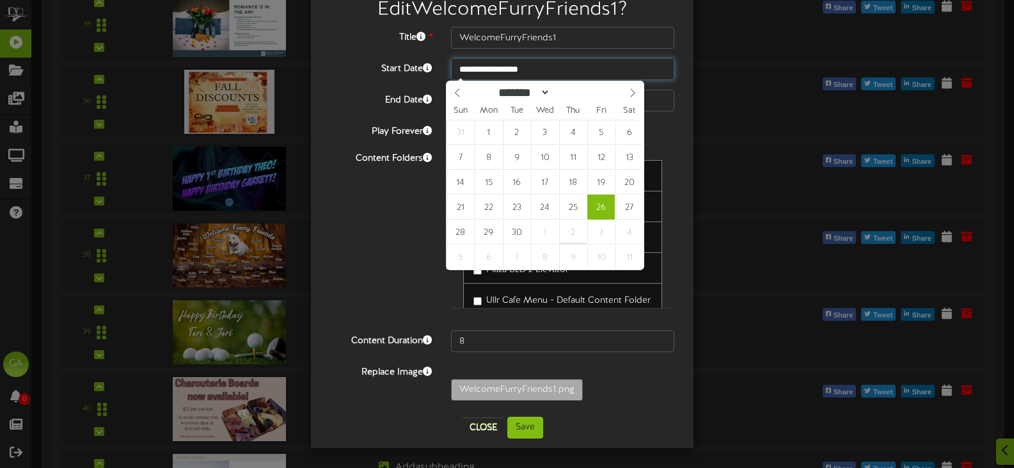  What do you see at coordinates (601, 182) in the screenshot?
I see `span: September 19, 2025` at bounding box center [601, 182].